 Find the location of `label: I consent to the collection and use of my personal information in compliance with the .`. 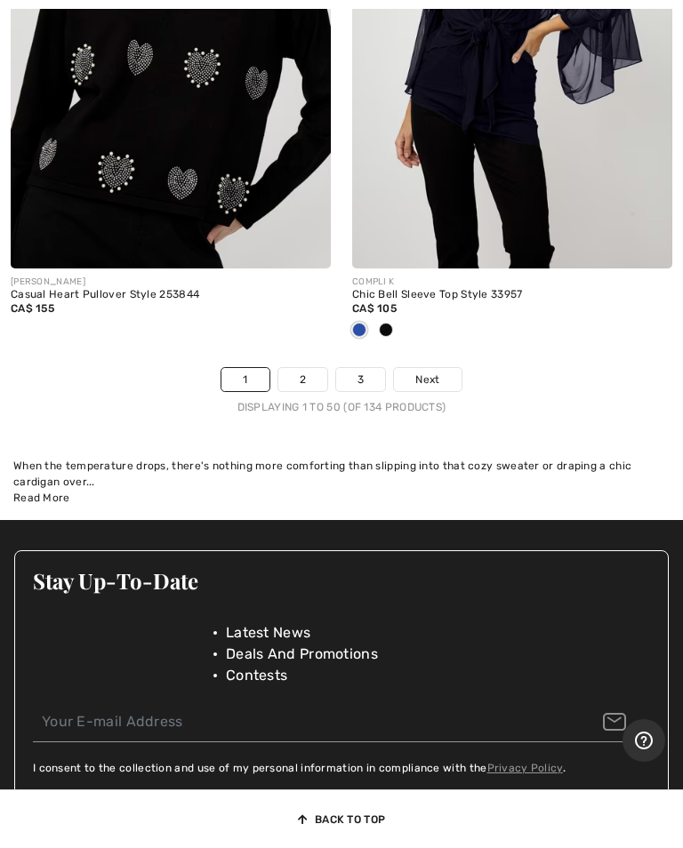

label: I consent to the collection and use of my personal information in compliance with the . is located at coordinates (299, 768).